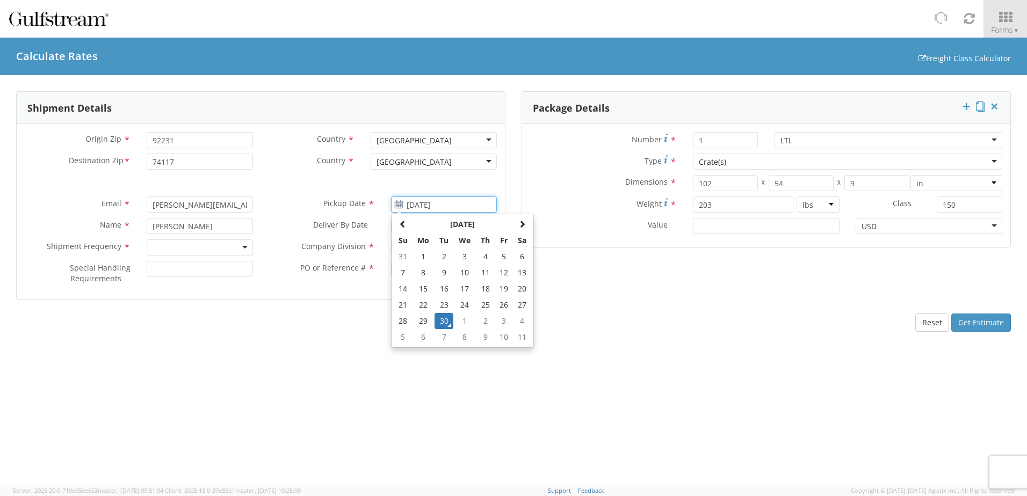 The image size is (1027, 496). What do you see at coordinates (84, 246) in the screenshot?
I see `span: Shipment Frequency` at bounding box center [84, 246].